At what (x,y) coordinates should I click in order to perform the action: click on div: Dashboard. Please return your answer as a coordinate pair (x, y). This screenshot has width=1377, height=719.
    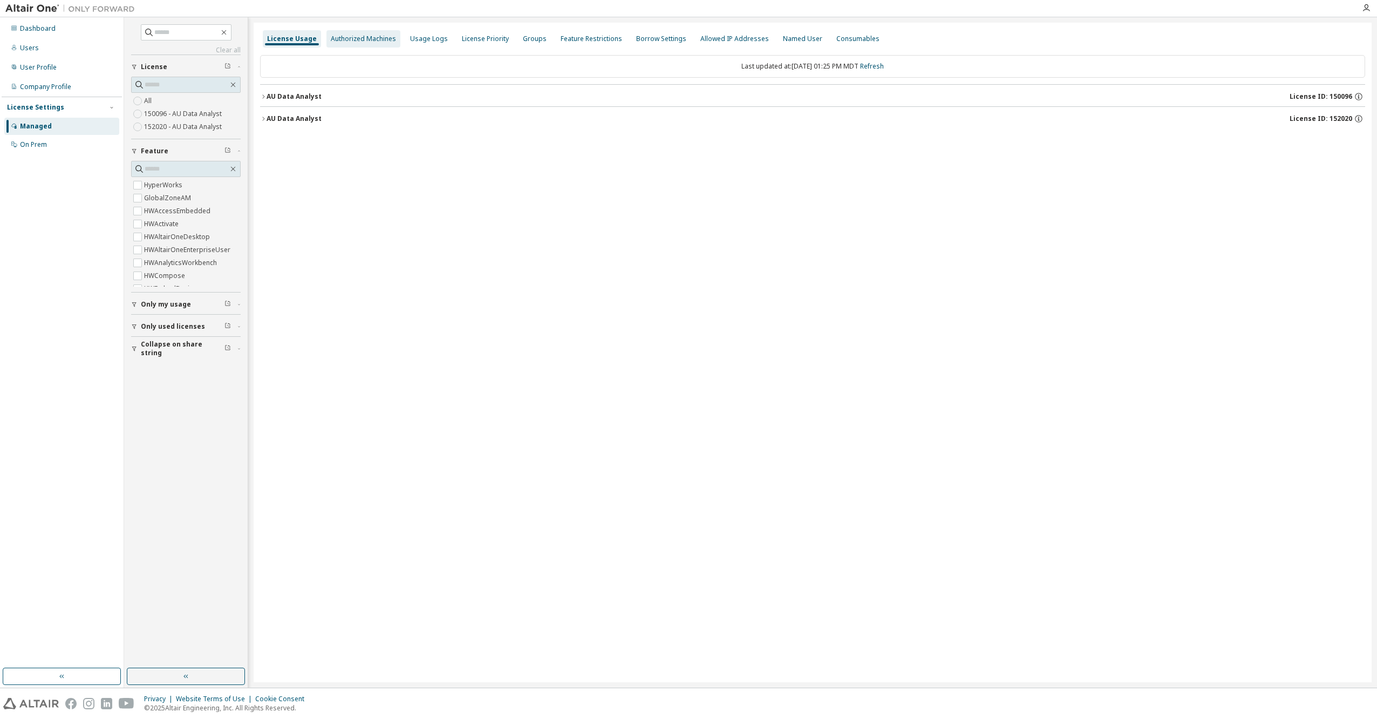
    Looking at the image, I should click on (38, 29).